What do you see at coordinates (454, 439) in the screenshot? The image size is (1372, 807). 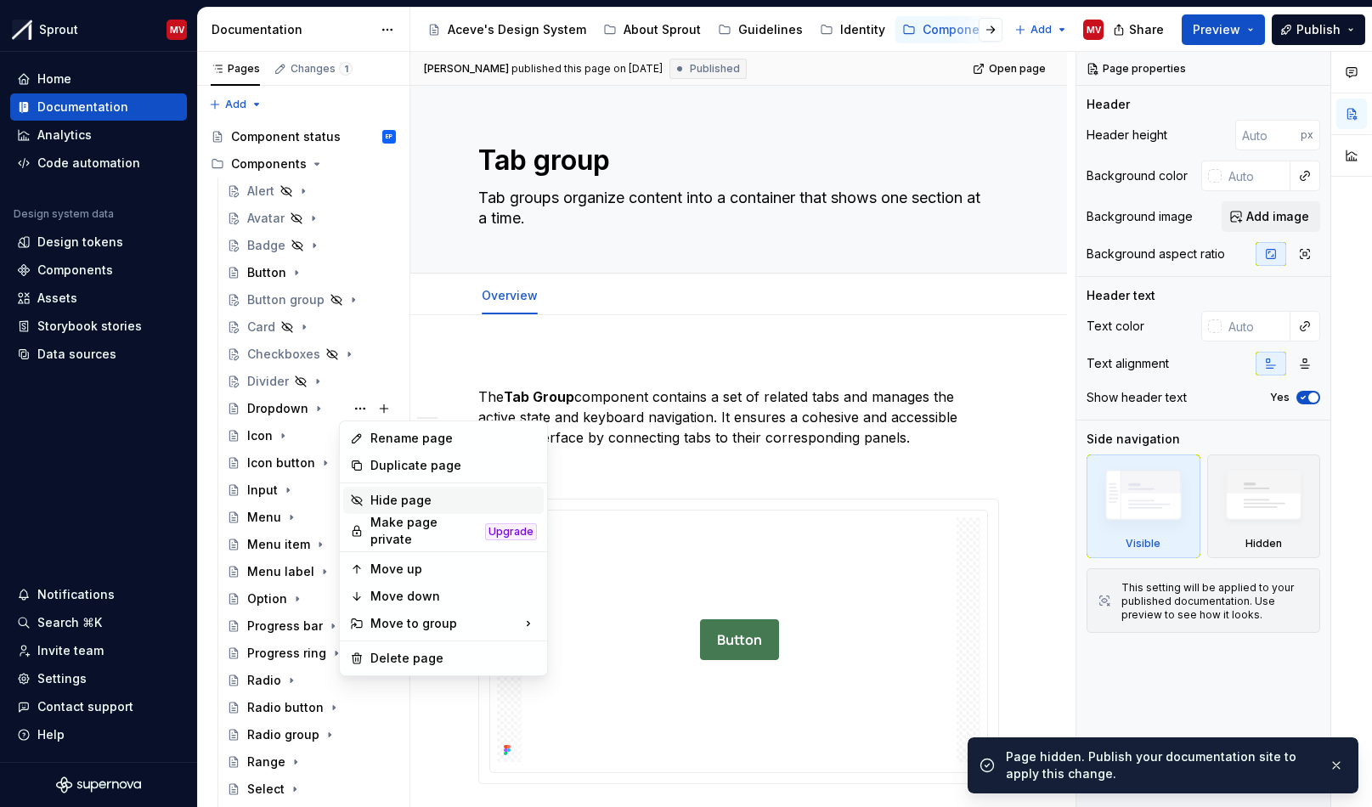 I see `div: Rename page` at bounding box center [454, 439].